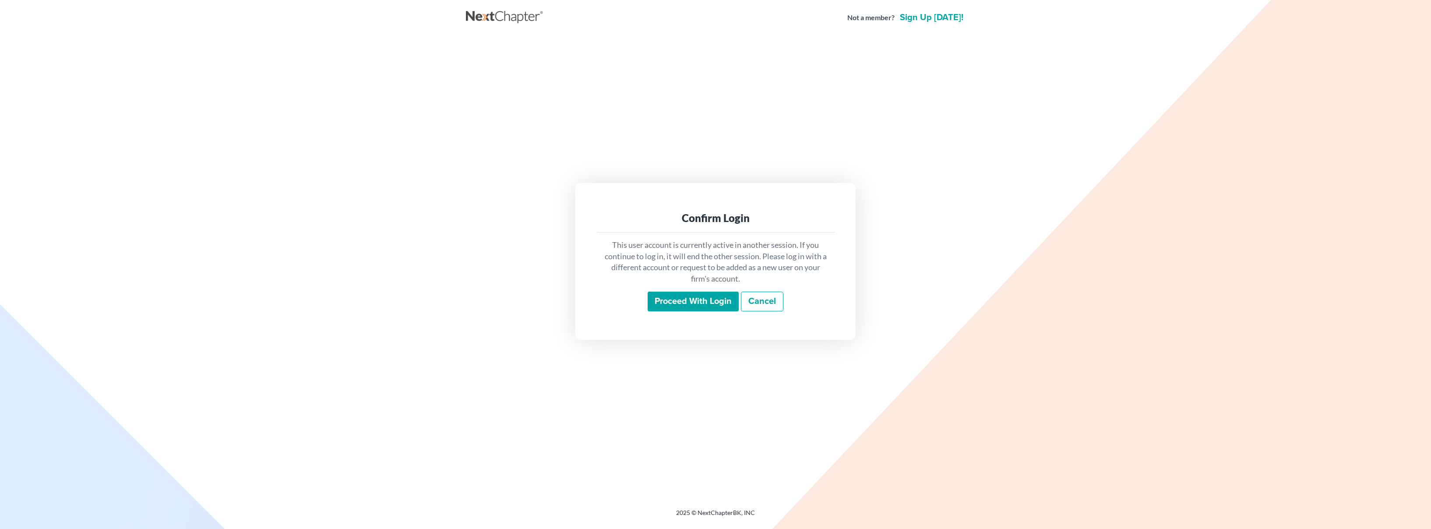 This screenshot has width=1431, height=529. Describe the element at coordinates (693, 302) in the screenshot. I see `input: Proceed with login` at that location.